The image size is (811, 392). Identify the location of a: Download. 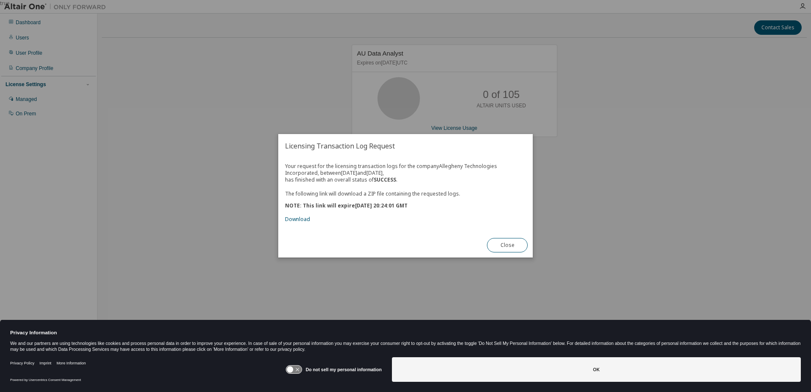
(297, 219).